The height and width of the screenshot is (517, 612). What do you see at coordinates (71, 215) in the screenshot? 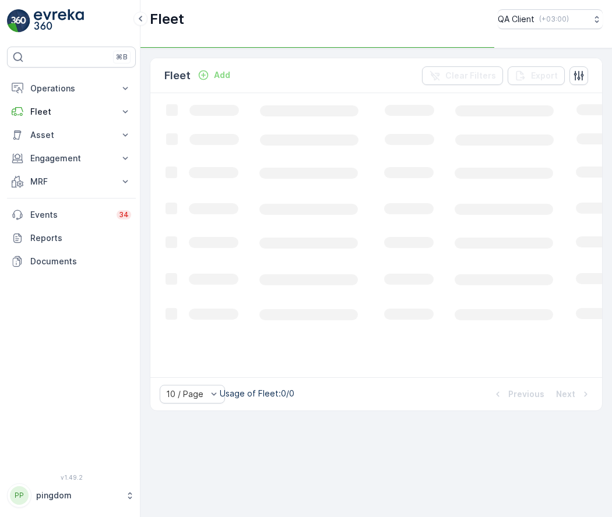
I see `a: Events34` at bounding box center [71, 215].